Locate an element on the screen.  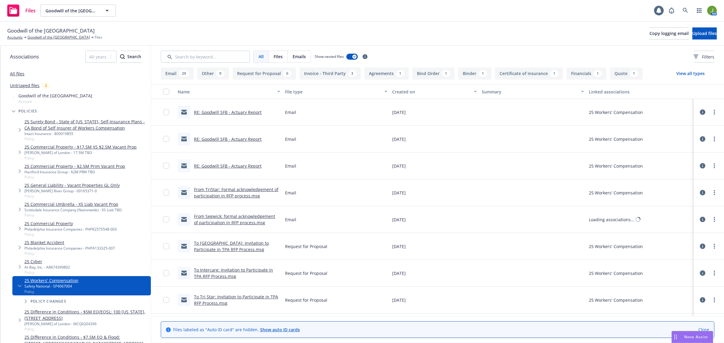
div: Summary is located at coordinates (530, 92).